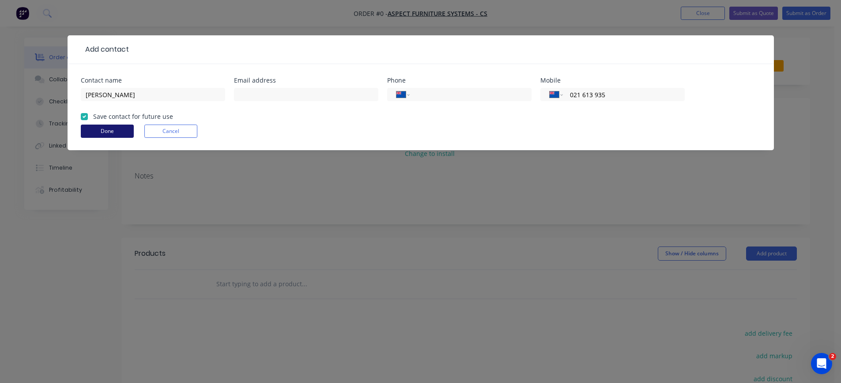 The width and height of the screenshot is (841, 383). I want to click on div: Email address, so click(306, 80).